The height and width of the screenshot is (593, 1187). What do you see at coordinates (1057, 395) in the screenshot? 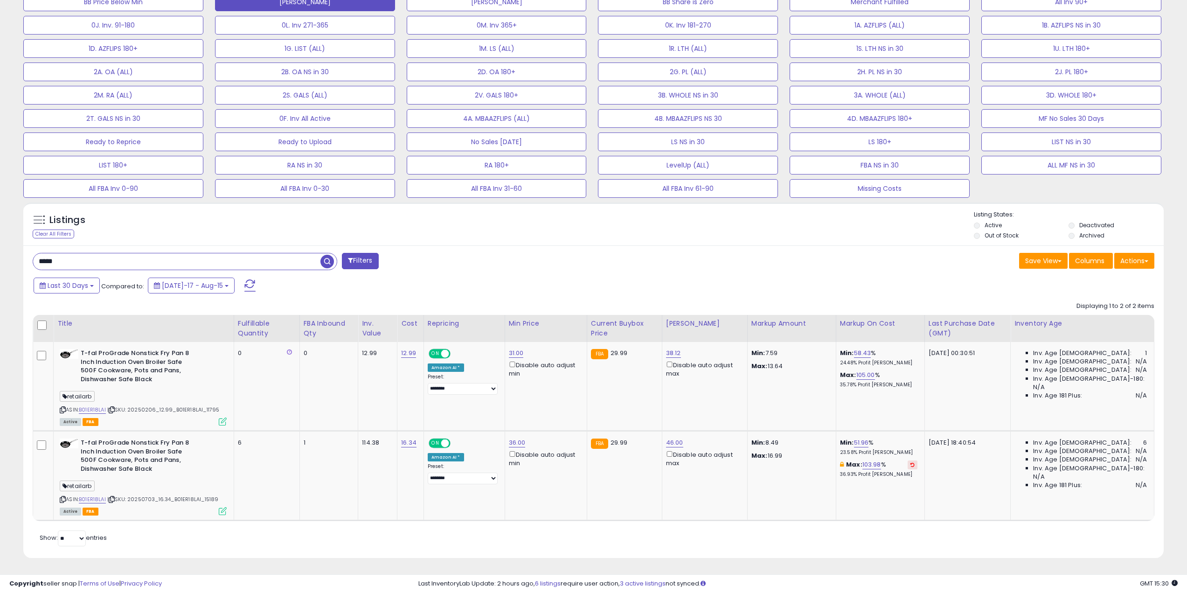
I see `span: Inv. Age 181 Plus:` at bounding box center [1057, 395].